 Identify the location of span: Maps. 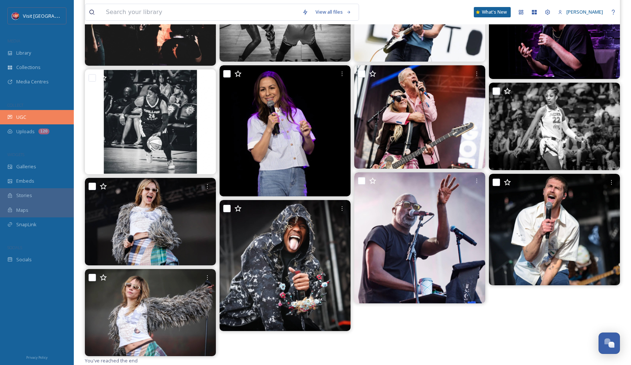
(22, 210).